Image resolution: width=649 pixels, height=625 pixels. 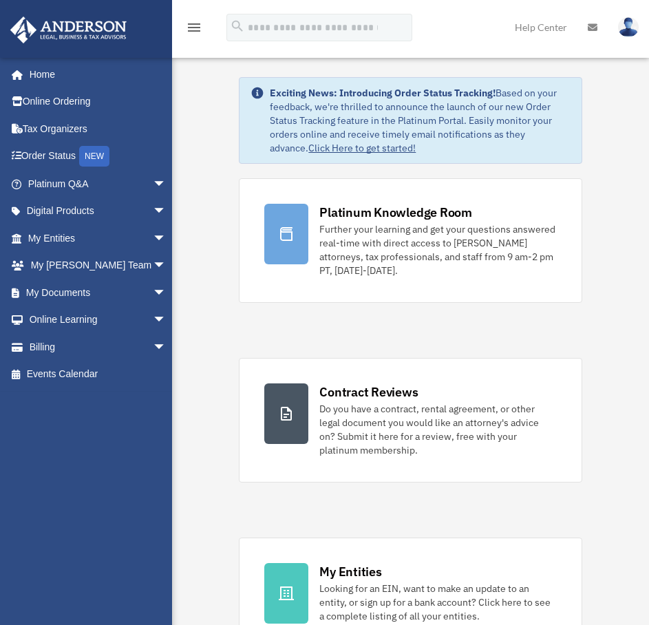 What do you see at coordinates (629, 27) in the screenshot?
I see `img: User Pic` at bounding box center [629, 27].